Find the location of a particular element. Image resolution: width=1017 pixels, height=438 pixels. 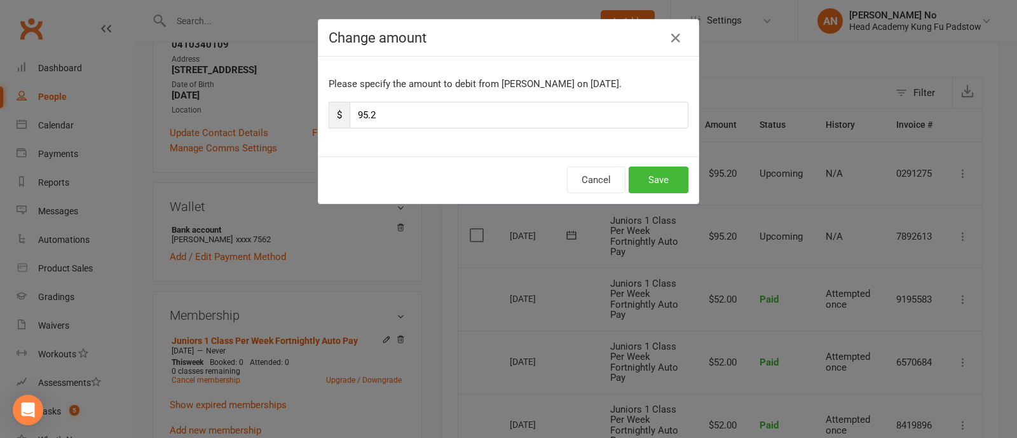

div: Open Intercom Messenger is located at coordinates (28, 410).